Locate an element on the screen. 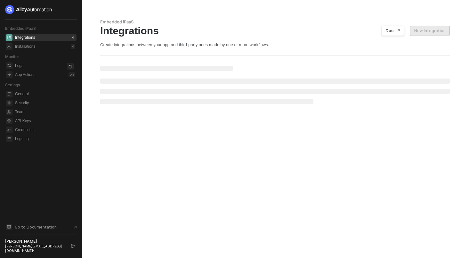 The height and width of the screenshot is (258, 468). img: logo is located at coordinates (29, 10).